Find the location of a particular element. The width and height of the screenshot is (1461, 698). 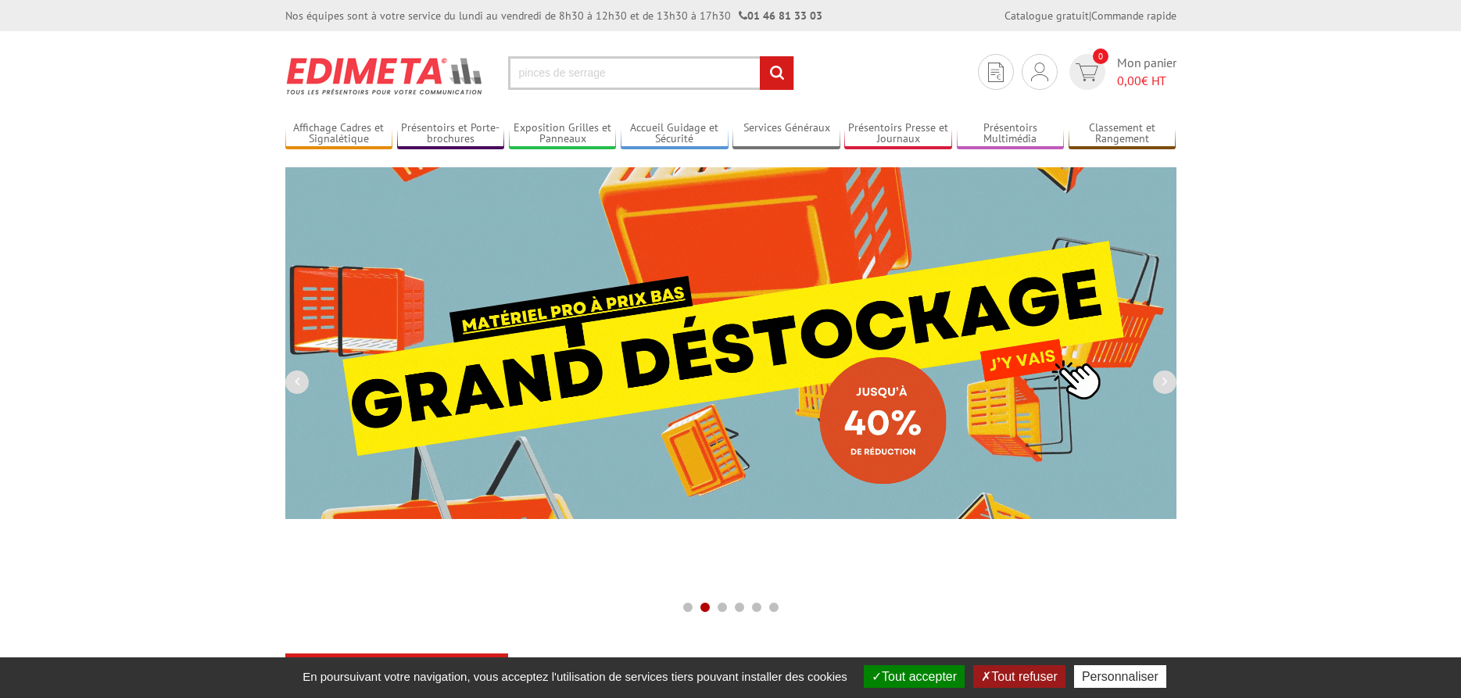

b: Les promotions is located at coordinates (1070, 672).